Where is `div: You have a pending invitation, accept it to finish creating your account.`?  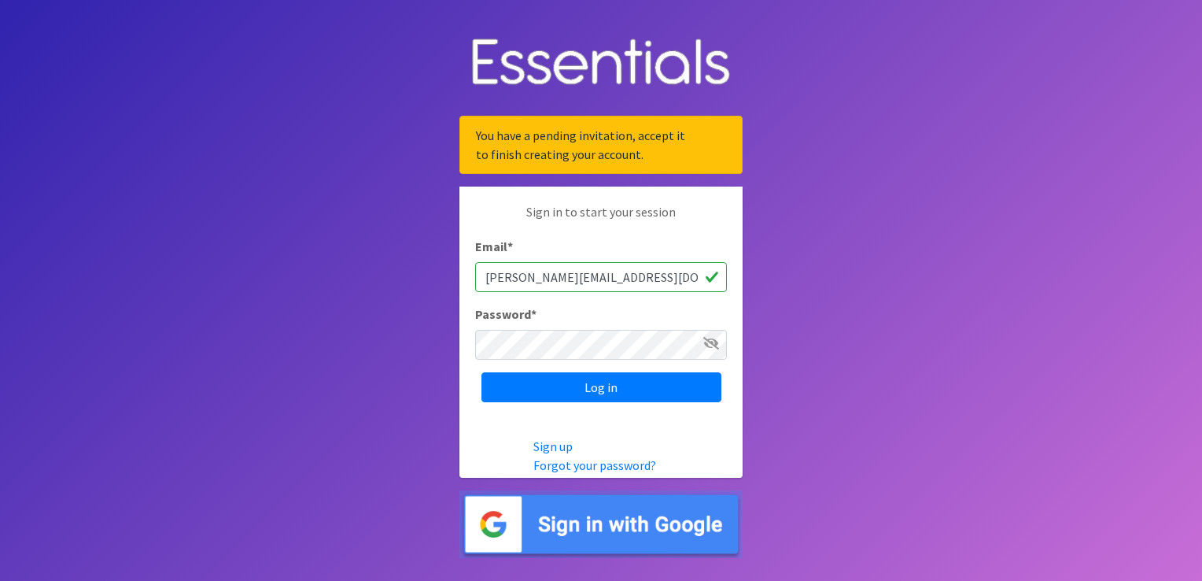
div: You have a pending invitation, accept it to finish creating your account. is located at coordinates (601, 145).